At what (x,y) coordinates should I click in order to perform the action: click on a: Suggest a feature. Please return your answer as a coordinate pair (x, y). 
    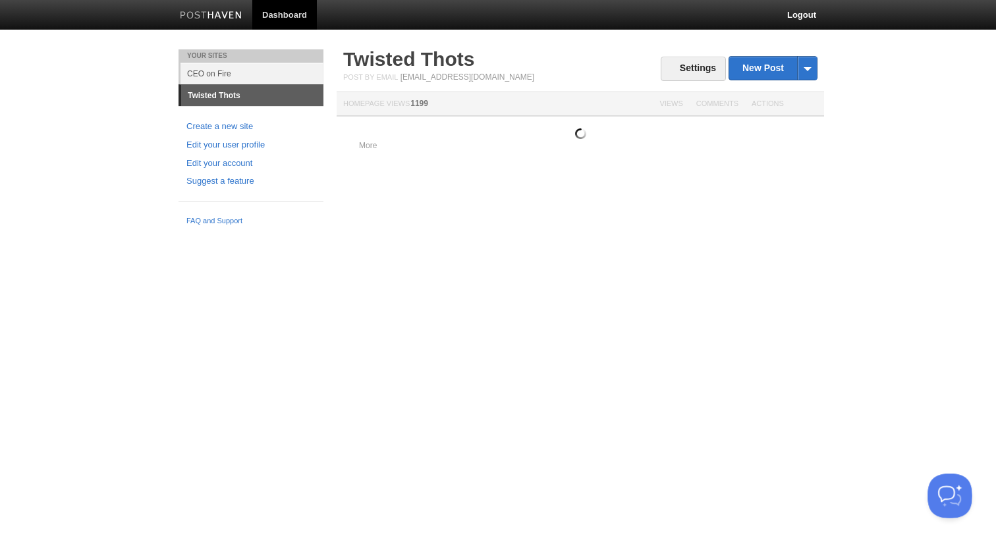
    Looking at the image, I should click on (251, 181).